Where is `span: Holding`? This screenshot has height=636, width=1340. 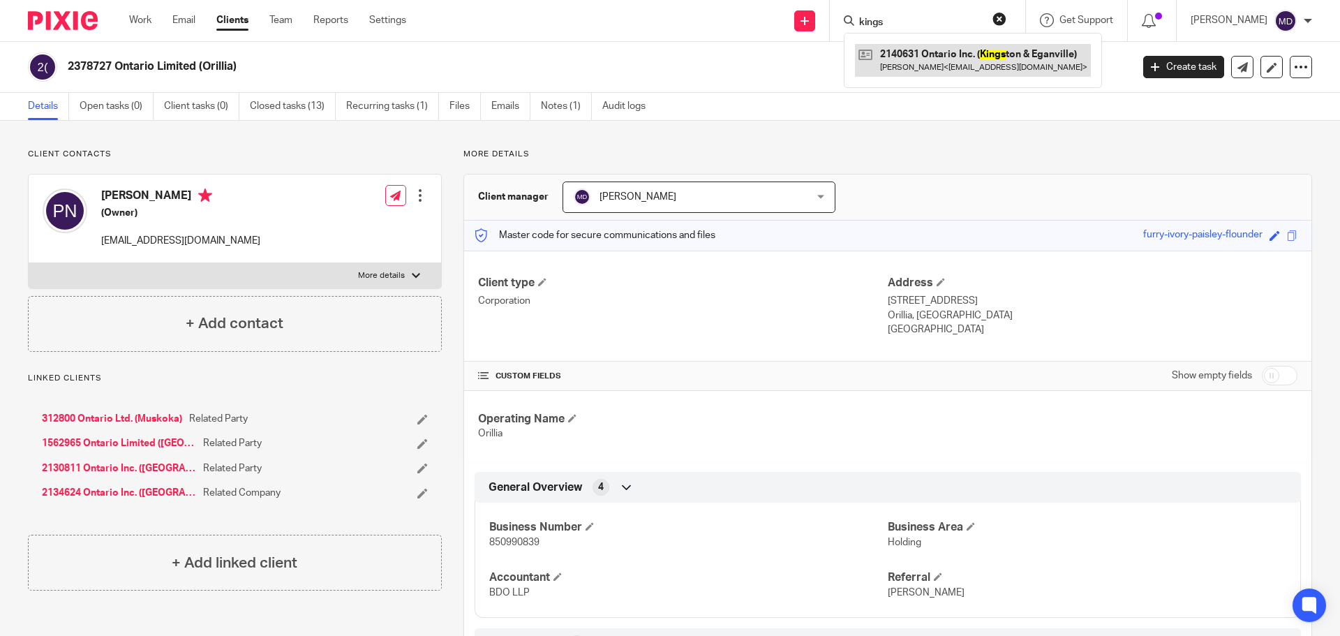 span: Holding is located at coordinates (904, 542).